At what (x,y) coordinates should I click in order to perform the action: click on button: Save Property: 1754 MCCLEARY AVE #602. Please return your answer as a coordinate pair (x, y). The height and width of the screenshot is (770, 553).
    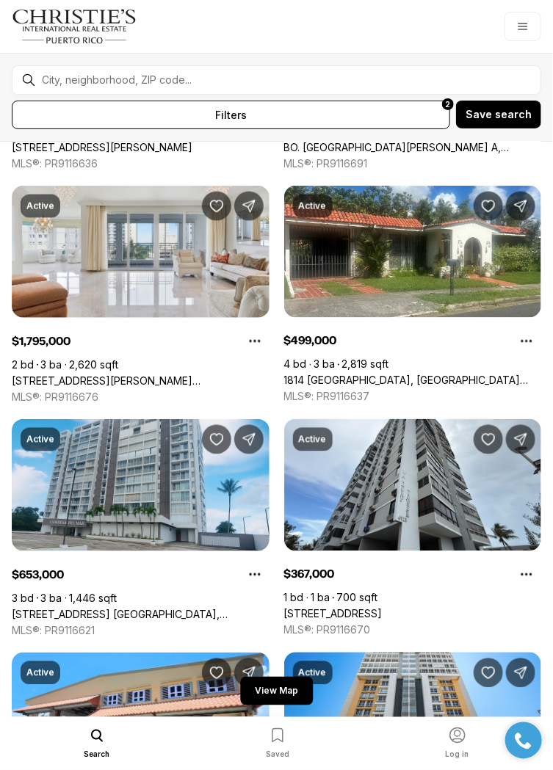
    Looking at the image, I should click on (217, 206).